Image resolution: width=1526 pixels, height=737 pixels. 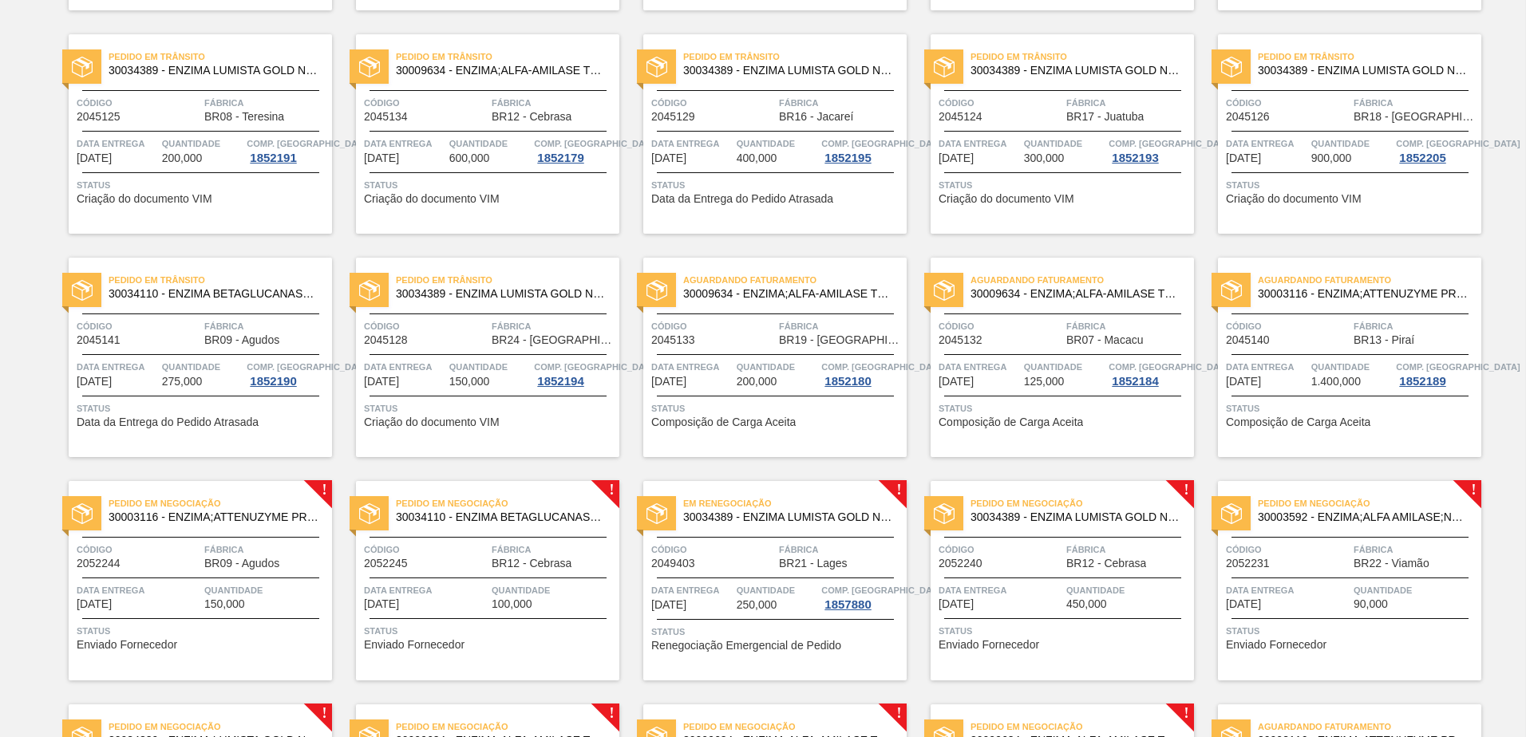 What do you see at coordinates (1086, 604) in the screenshot?
I see `span: 450,000` at bounding box center [1086, 604].